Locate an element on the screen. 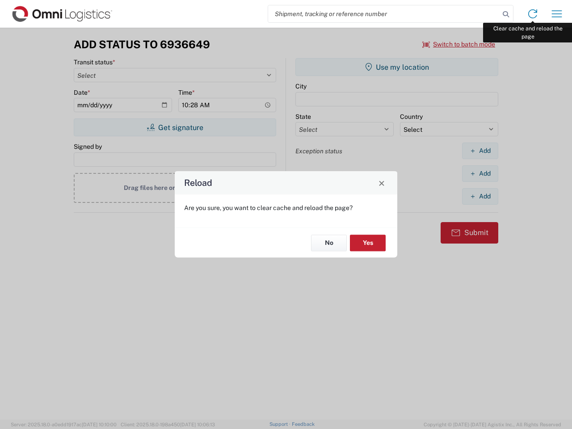 This screenshot has width=572, height=429. button: Yes is located at coordinates (368, 243).